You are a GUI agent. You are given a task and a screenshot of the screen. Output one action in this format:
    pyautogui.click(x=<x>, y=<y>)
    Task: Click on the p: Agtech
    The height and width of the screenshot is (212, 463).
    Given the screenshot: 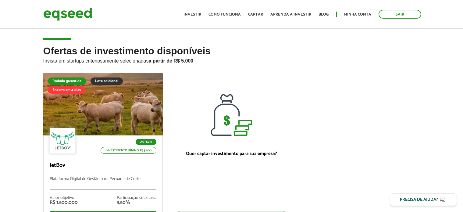 What is the action you would take?
    pyautogui.click(x=146, y=142)
    